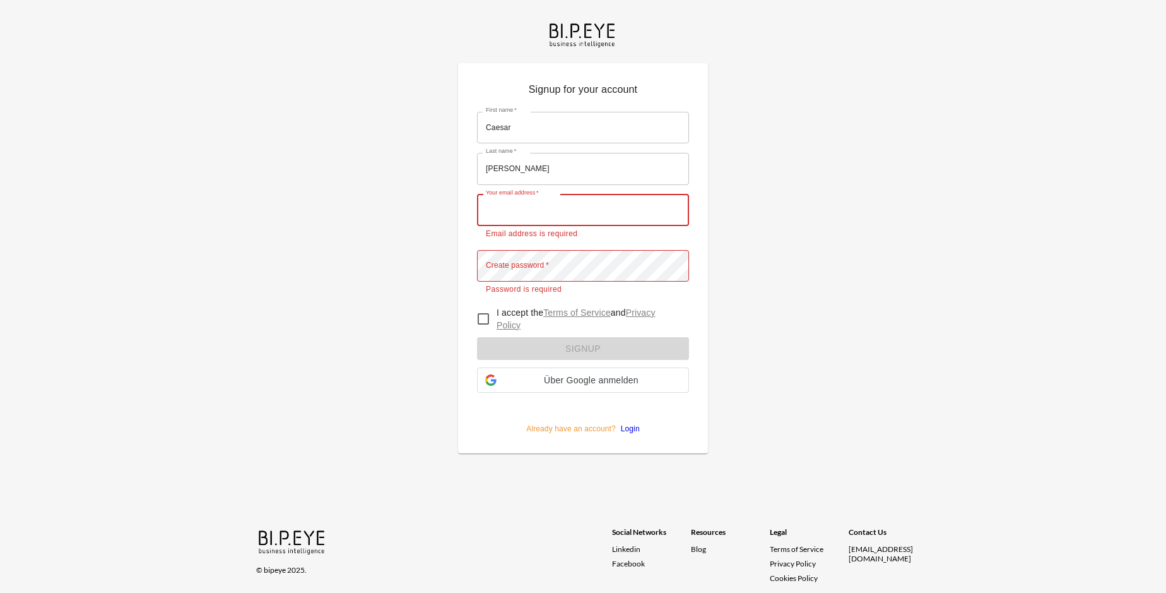 Image resolution: width=1166 pixels, height=593 pixels. I want to click on p: Signup for your account, so click(583, 92).